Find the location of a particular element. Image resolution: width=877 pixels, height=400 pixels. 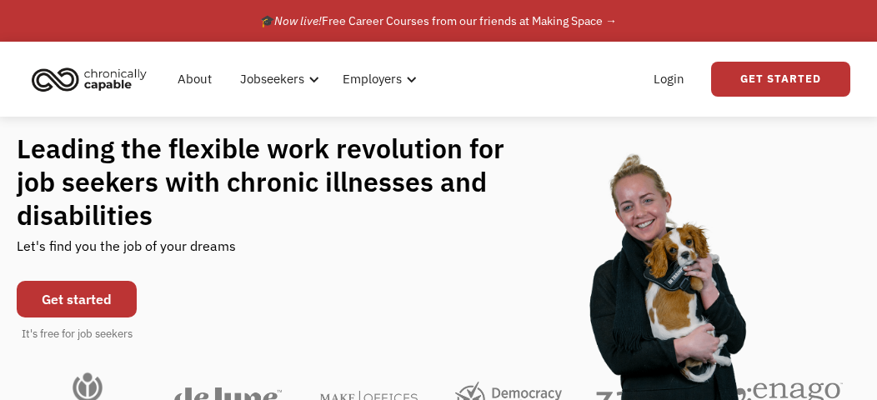

a: Get started is located at coordinates (77, 299).